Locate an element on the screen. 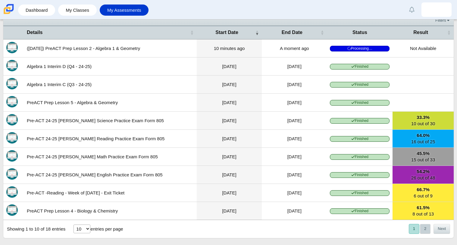  b: 33.3% is located at coordinates (423, 117).